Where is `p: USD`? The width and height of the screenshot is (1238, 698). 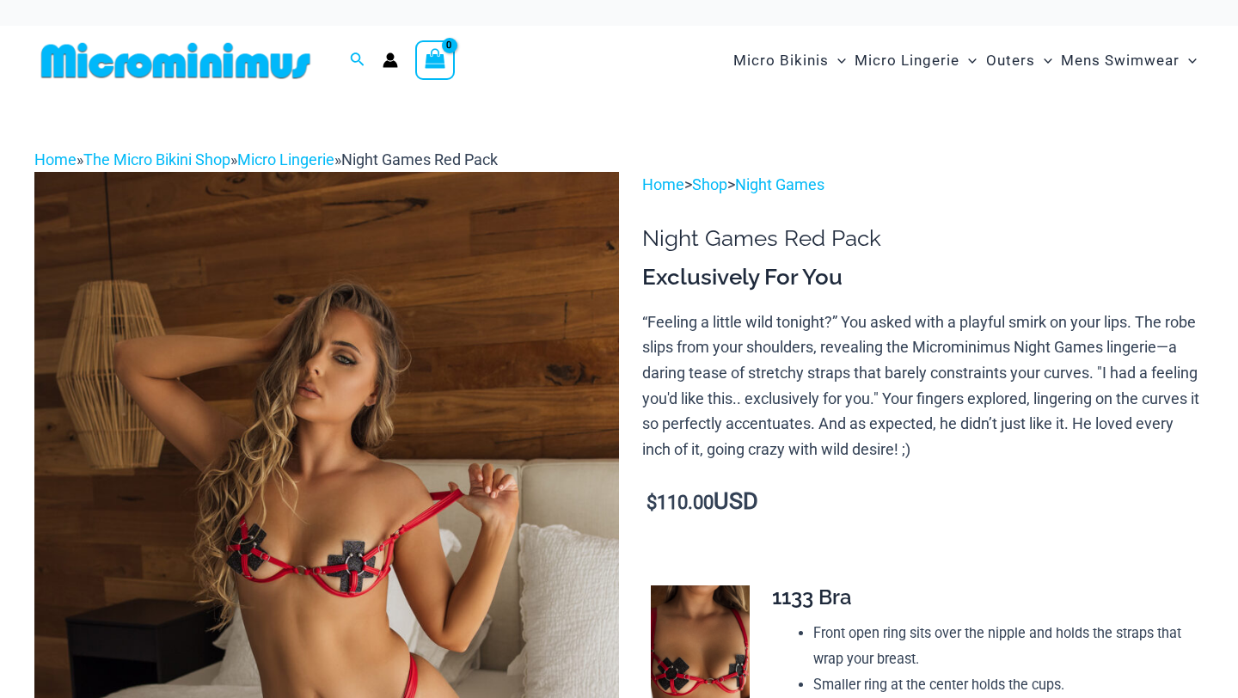
p: USD is located at coordinates (923, 502).